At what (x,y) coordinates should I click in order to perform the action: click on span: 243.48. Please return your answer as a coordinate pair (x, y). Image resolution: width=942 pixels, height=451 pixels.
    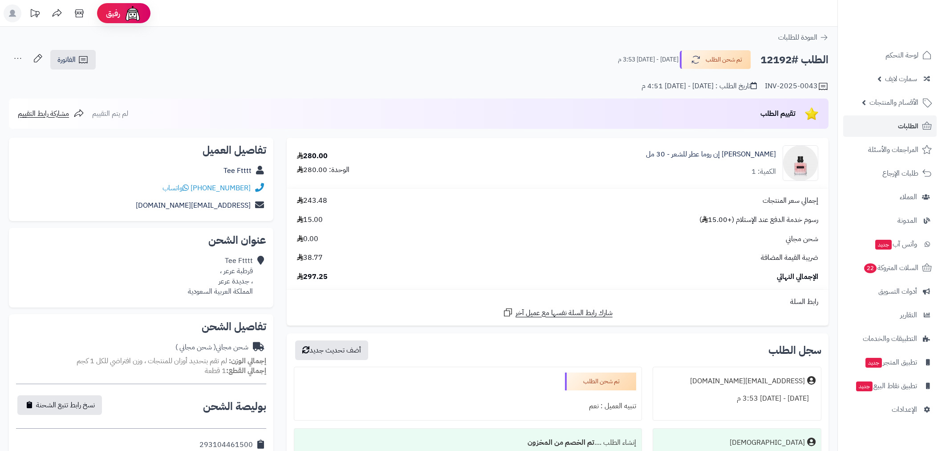
    Looking at the image, I should click on (312, 200).